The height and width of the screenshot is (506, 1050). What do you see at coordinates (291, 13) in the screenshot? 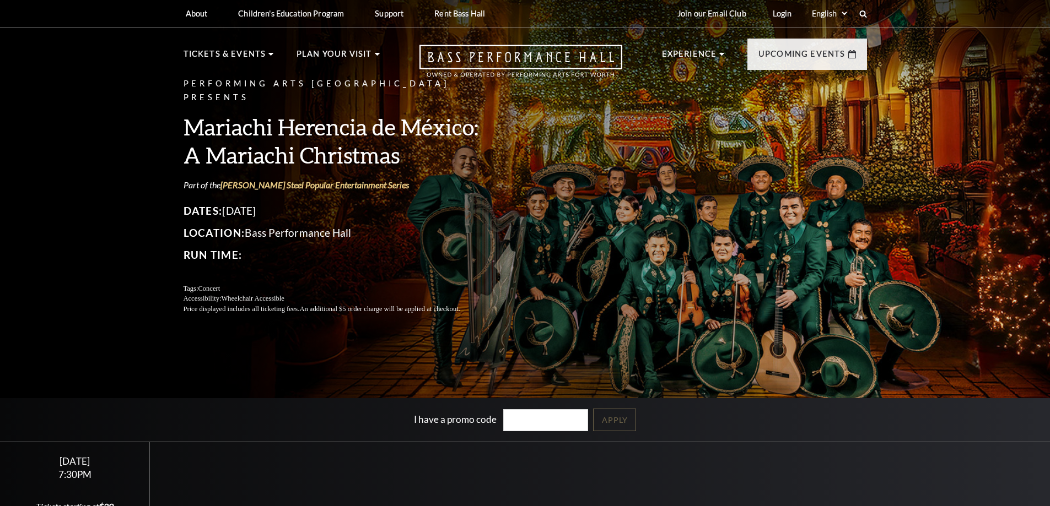
I see `p: Children's Education Program` at bounding box center [291, 13].